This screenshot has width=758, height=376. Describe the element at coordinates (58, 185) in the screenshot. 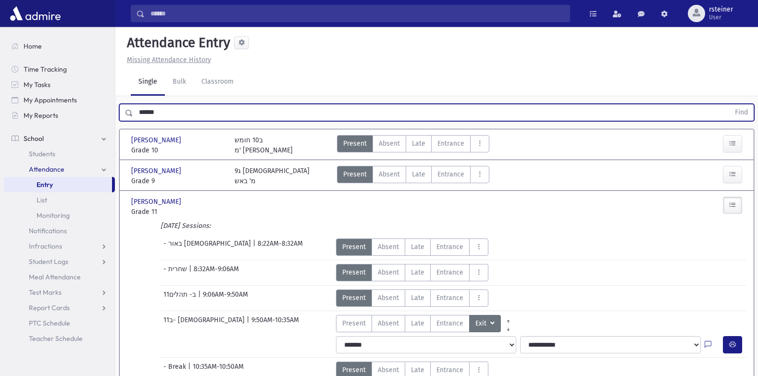

I see `a: Entry` at that location.